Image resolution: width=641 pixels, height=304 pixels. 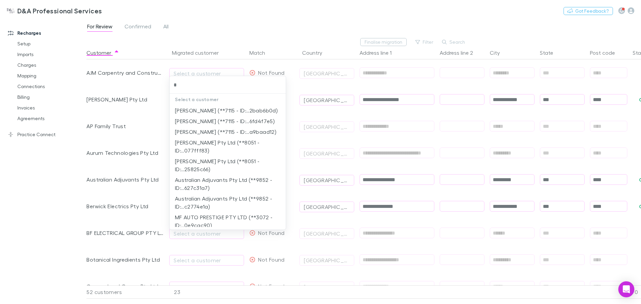 I want to click on div: Open Intercom Messenger, so click(x=627, y=290).